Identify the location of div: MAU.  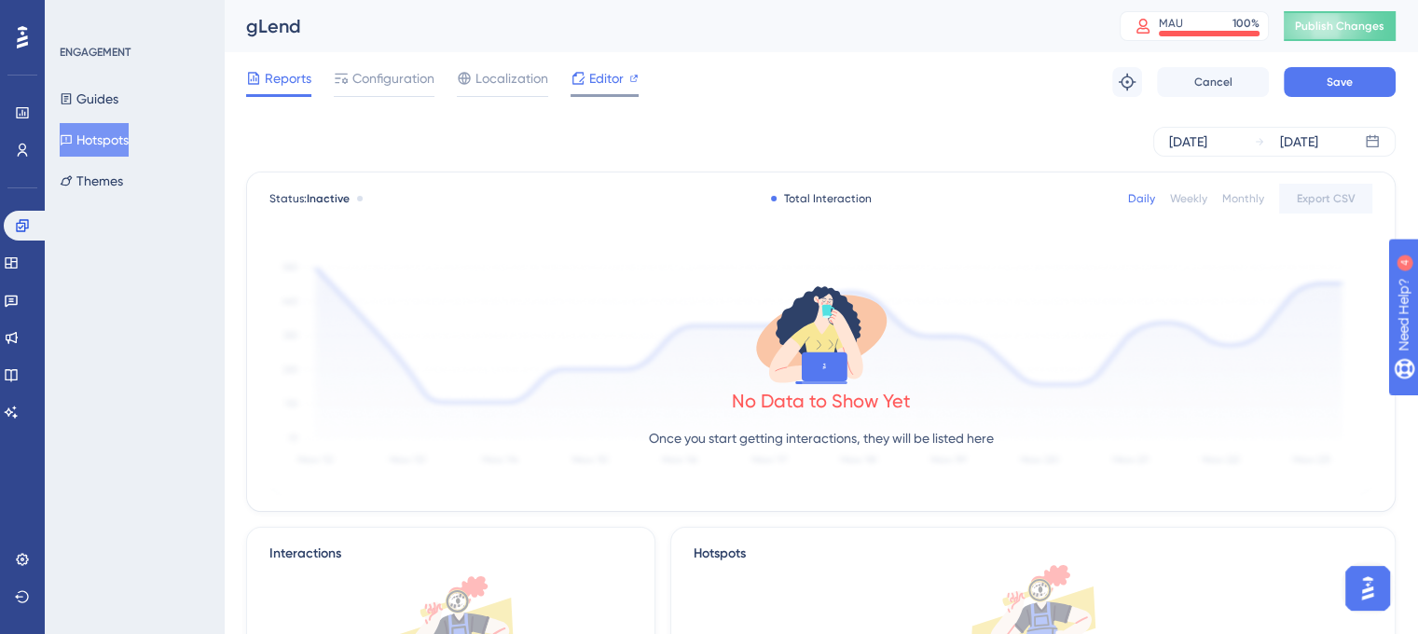
(1171, 23).